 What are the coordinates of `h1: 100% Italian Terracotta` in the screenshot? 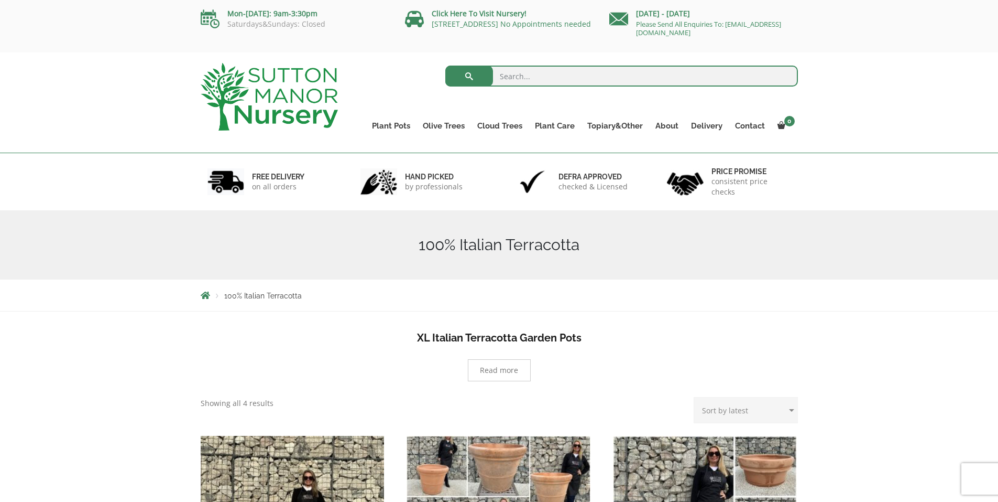 It's located at (499, 245).